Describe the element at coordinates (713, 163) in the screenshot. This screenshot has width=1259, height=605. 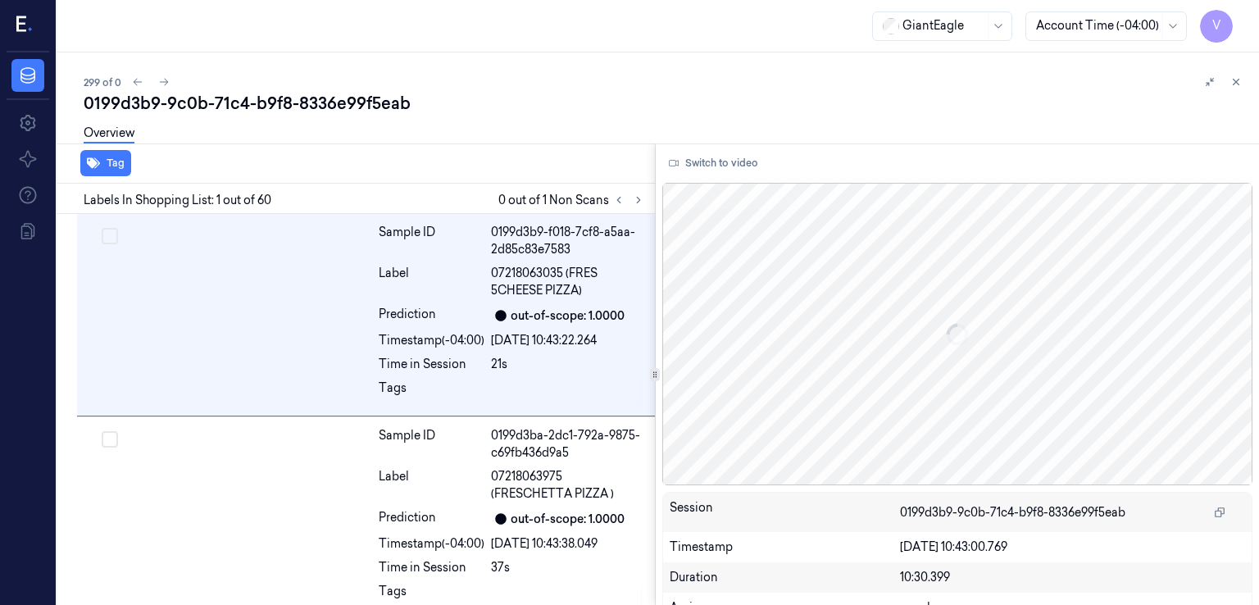
I see `button: Switch to video` at that location.